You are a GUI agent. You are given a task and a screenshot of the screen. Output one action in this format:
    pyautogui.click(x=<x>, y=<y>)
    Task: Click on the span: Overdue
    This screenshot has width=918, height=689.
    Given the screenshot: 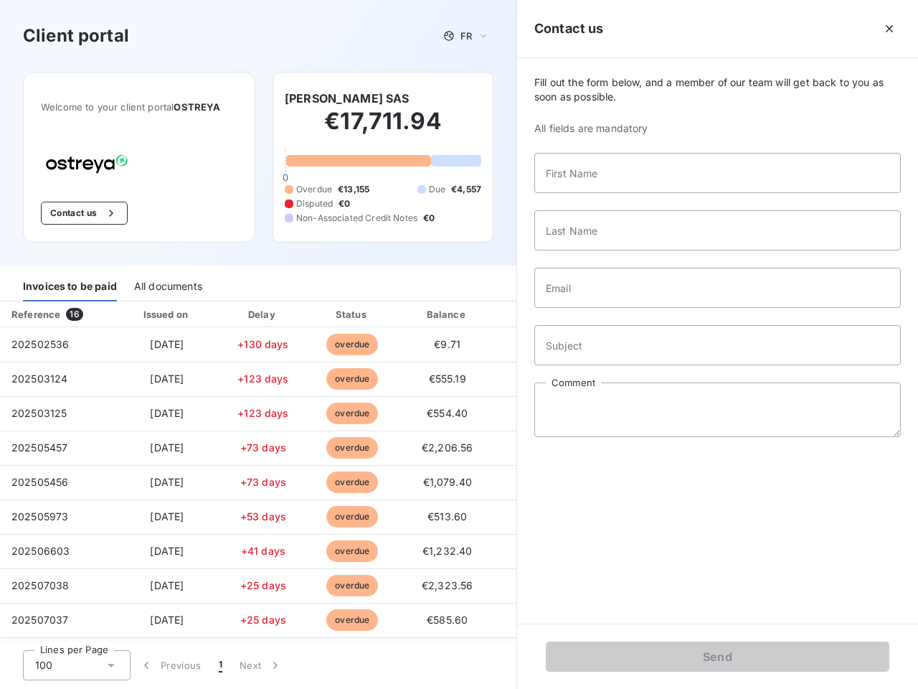 What is the action you would take?
    pyautogui.click(x=314, y=189)
    